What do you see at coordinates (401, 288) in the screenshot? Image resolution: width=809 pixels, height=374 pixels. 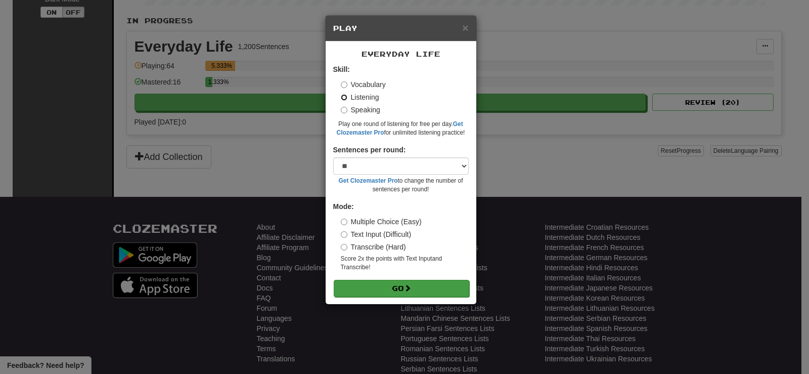 I see `button: Go` at bounding box center [401, 288].